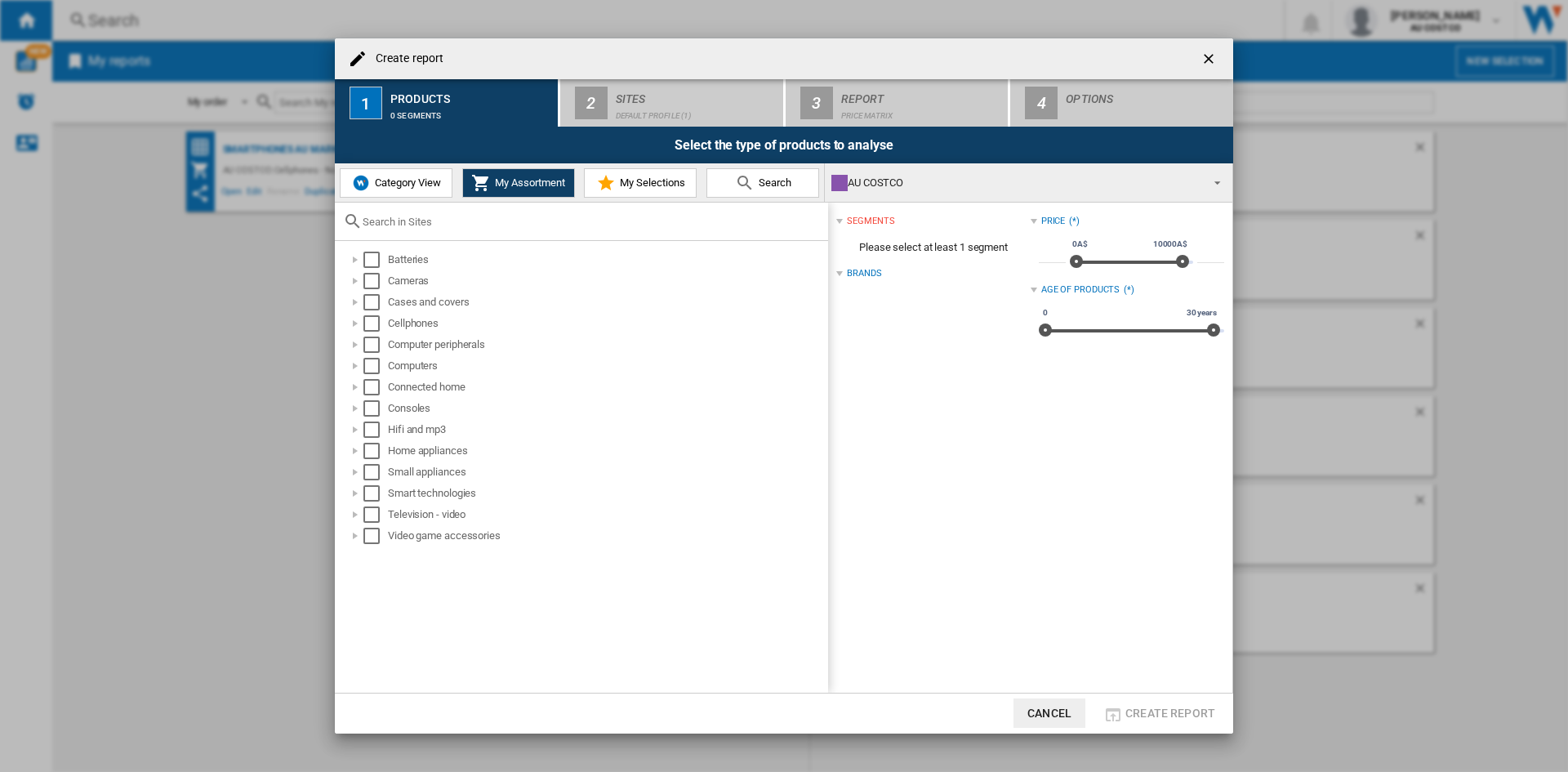  I want to click on span: Search, so click(772, 182).